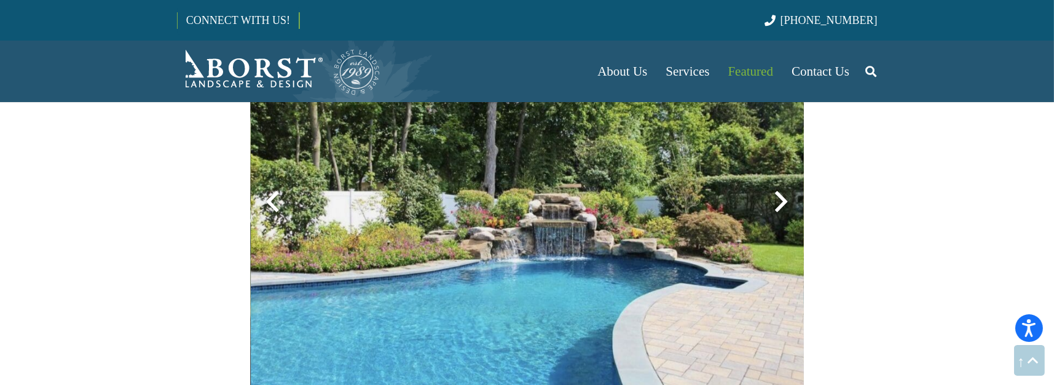 This screenshot has height=385, width=1054. I want to click on span: Services, so click(687, 71).